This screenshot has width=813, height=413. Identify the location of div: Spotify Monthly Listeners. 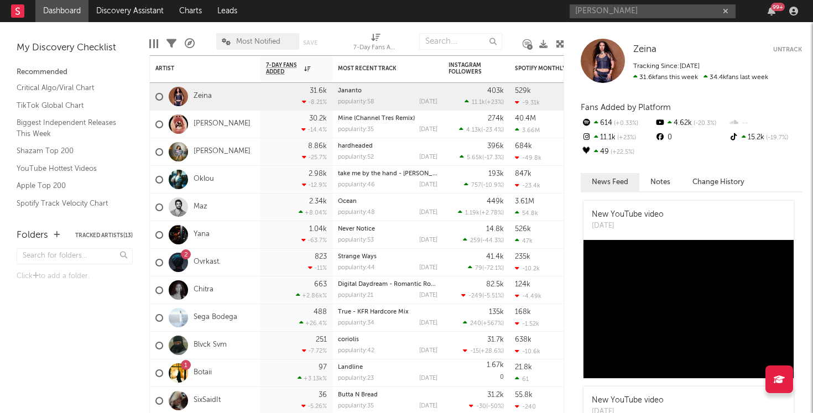
(556, 69).